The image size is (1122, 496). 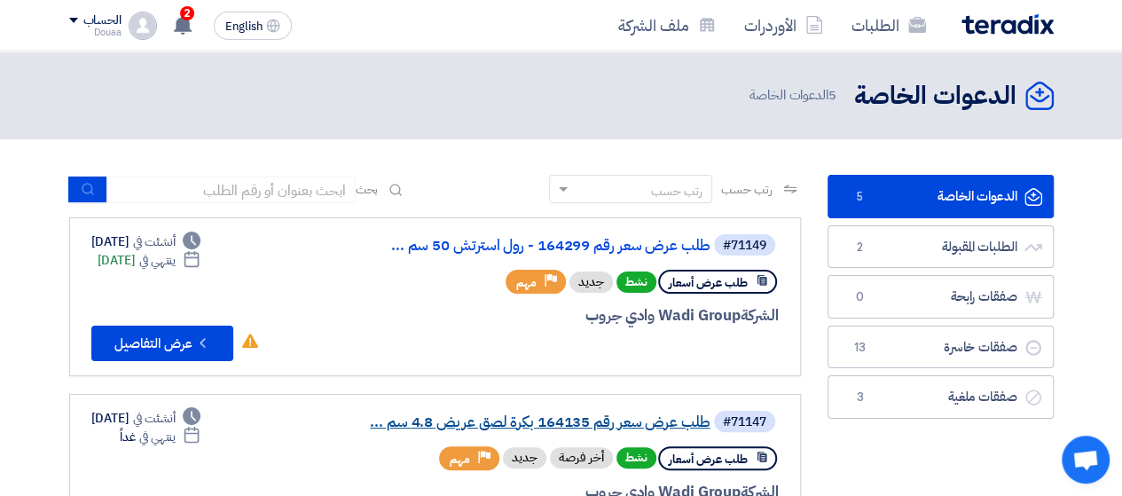 What do you see at coordinates (759, 315) in the screenshot?
I see `span: الشركة` at bounding box center [759, 315].